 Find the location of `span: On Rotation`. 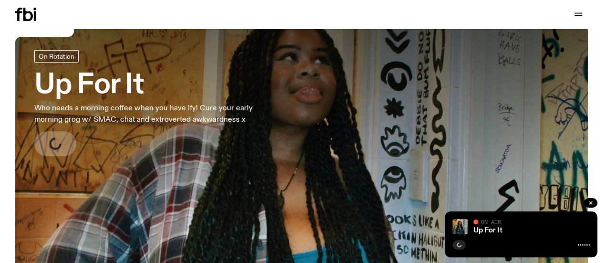

span: On Rotation is located at coordinates (56, 56).